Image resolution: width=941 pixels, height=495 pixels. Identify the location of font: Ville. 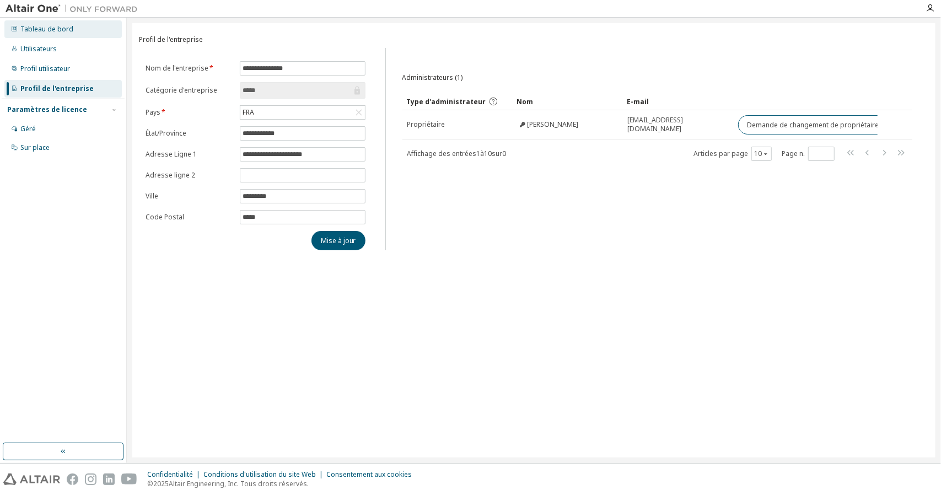
(152, 196).